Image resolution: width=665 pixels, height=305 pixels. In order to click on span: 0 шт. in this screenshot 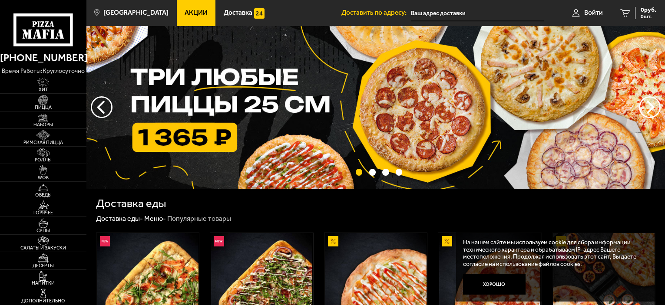, I will do `click(648, 17)`.